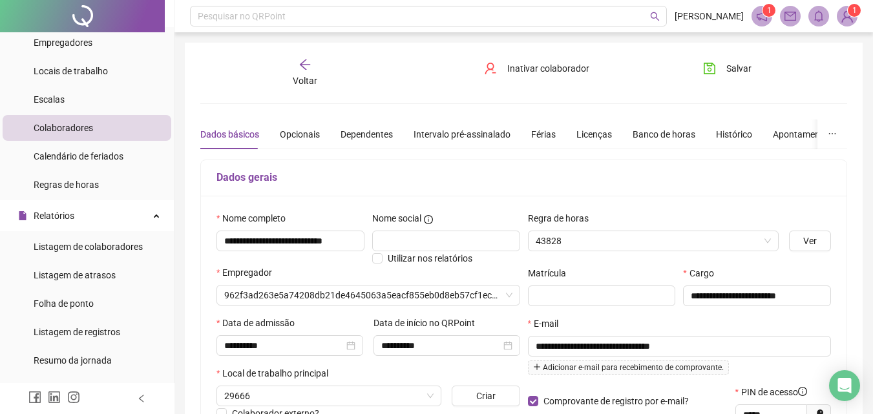 This screenshot has height=414, width=873. Describe the element at coordinates (819, 16) in the screenshot. I see `span: bell` at that location.